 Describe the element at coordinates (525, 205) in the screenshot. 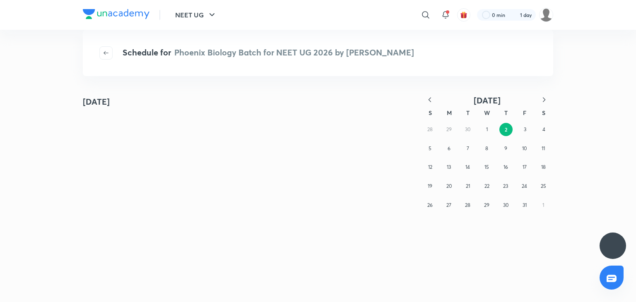

I see `button: October 31, 2025` at that location.